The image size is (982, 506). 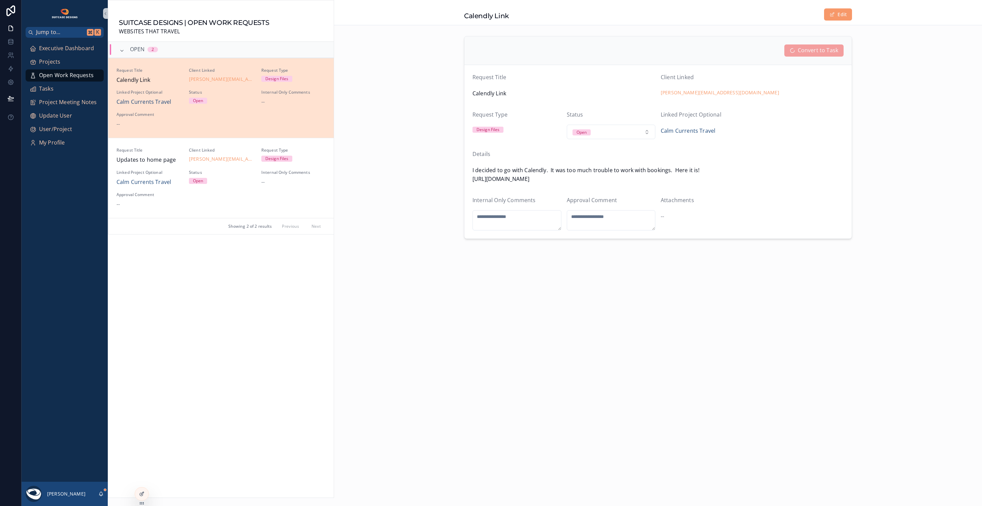 What do you see at coordinates (481, 154) in the screenshot?
I see `span: Details` at bounding box center [481, 154].